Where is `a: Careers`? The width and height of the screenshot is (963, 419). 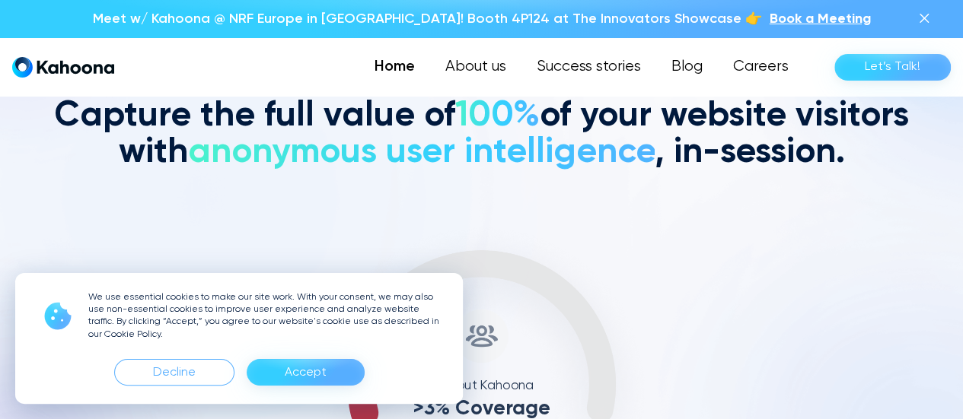
a: Careers is located at coordinates (760, 67).